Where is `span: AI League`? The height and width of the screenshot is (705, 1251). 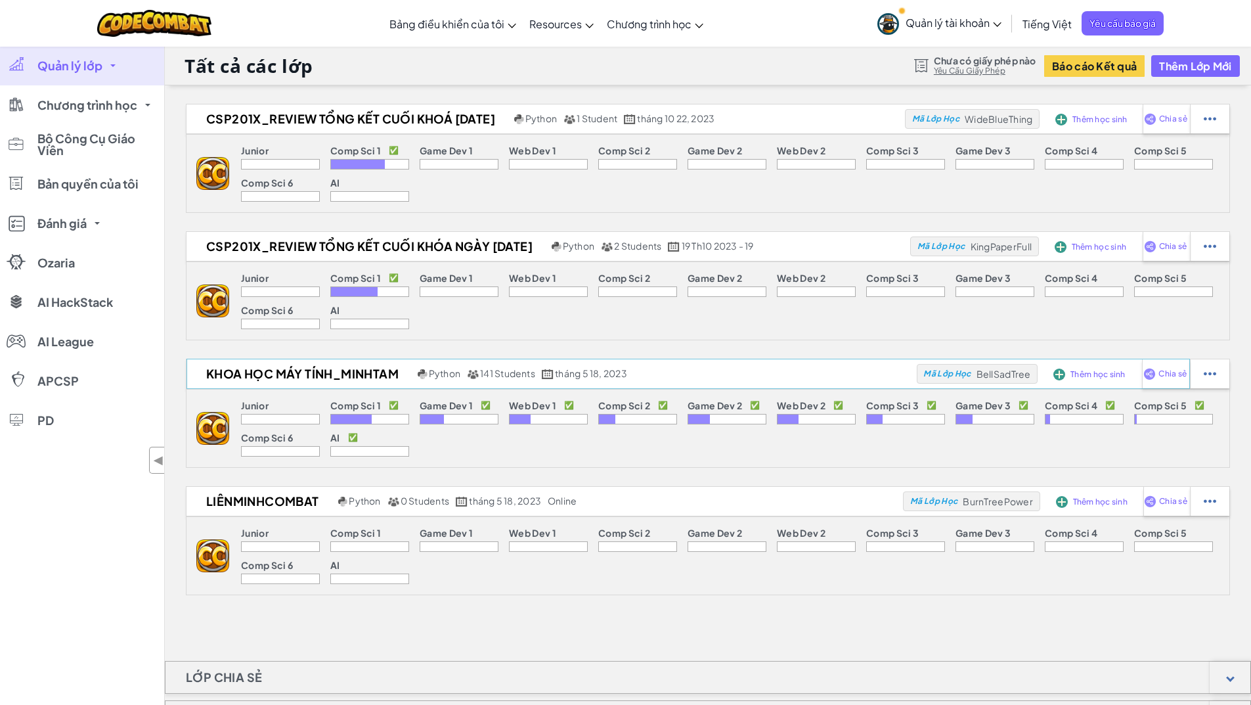 span: AI League is located at coordinates (66, 342).